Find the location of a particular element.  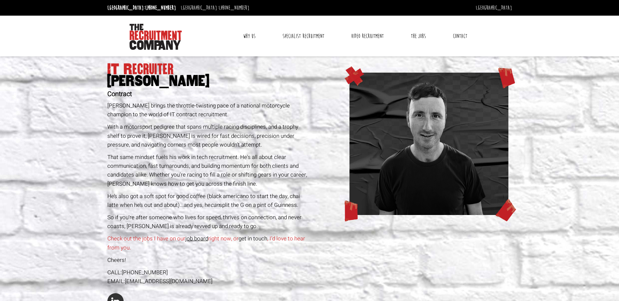

a: The Jobs is located at coordinates (418, 36).